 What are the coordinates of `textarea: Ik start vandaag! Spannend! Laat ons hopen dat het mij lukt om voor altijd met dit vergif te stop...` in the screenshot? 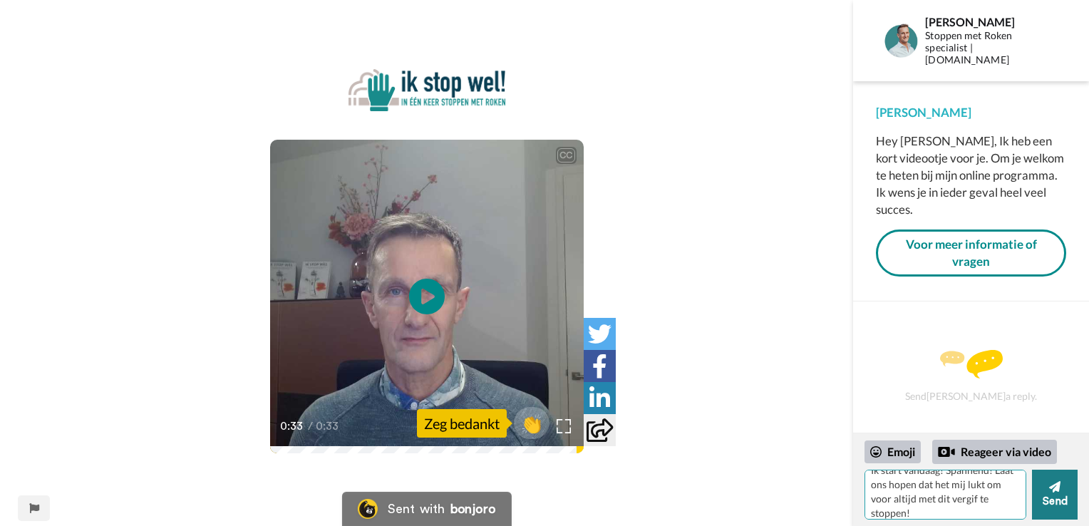 It's located at (945, 495).